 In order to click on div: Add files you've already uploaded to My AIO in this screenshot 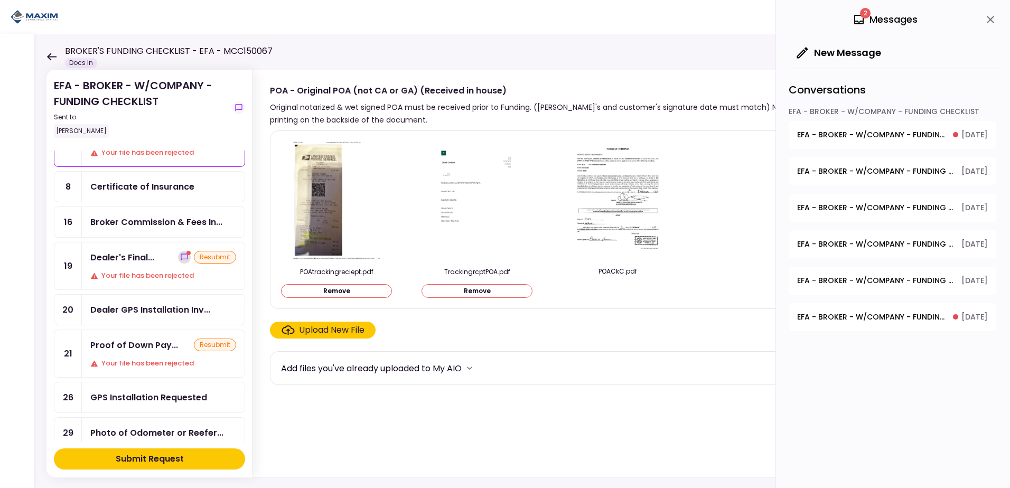, I will do `click(371, 368)`.